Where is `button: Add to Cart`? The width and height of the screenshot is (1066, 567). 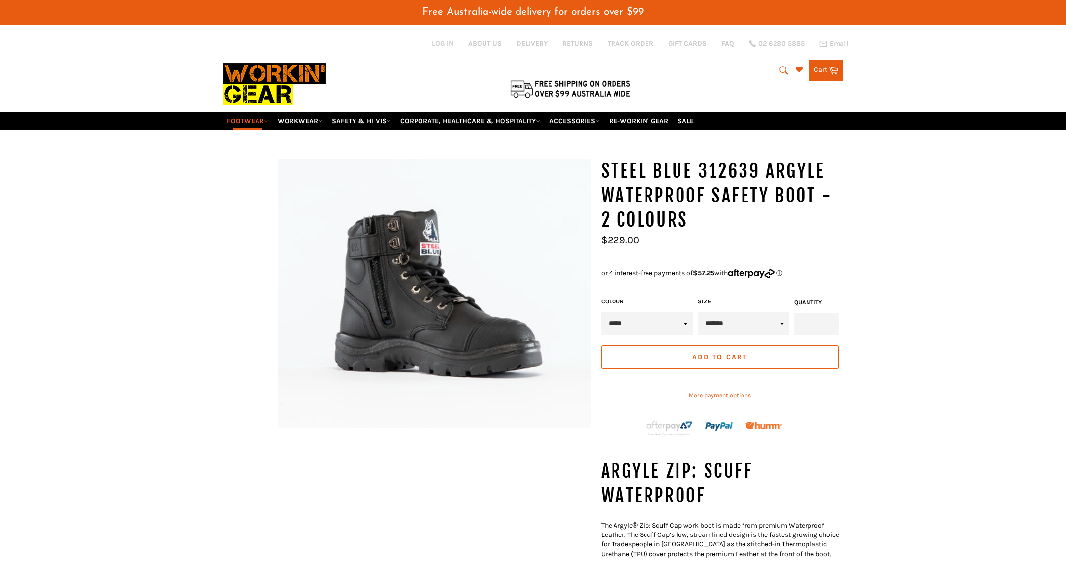 button: Add to Cart is located at coordinates (720, 357).